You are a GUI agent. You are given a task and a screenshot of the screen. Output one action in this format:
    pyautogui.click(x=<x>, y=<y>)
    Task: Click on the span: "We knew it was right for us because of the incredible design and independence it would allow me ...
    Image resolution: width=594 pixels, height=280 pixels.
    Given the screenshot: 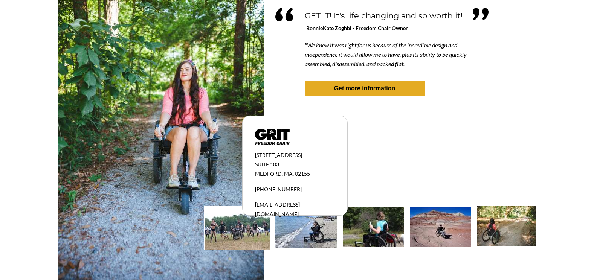 What is the action you would take?
    pyautogui.click(x=386, y=54)
    